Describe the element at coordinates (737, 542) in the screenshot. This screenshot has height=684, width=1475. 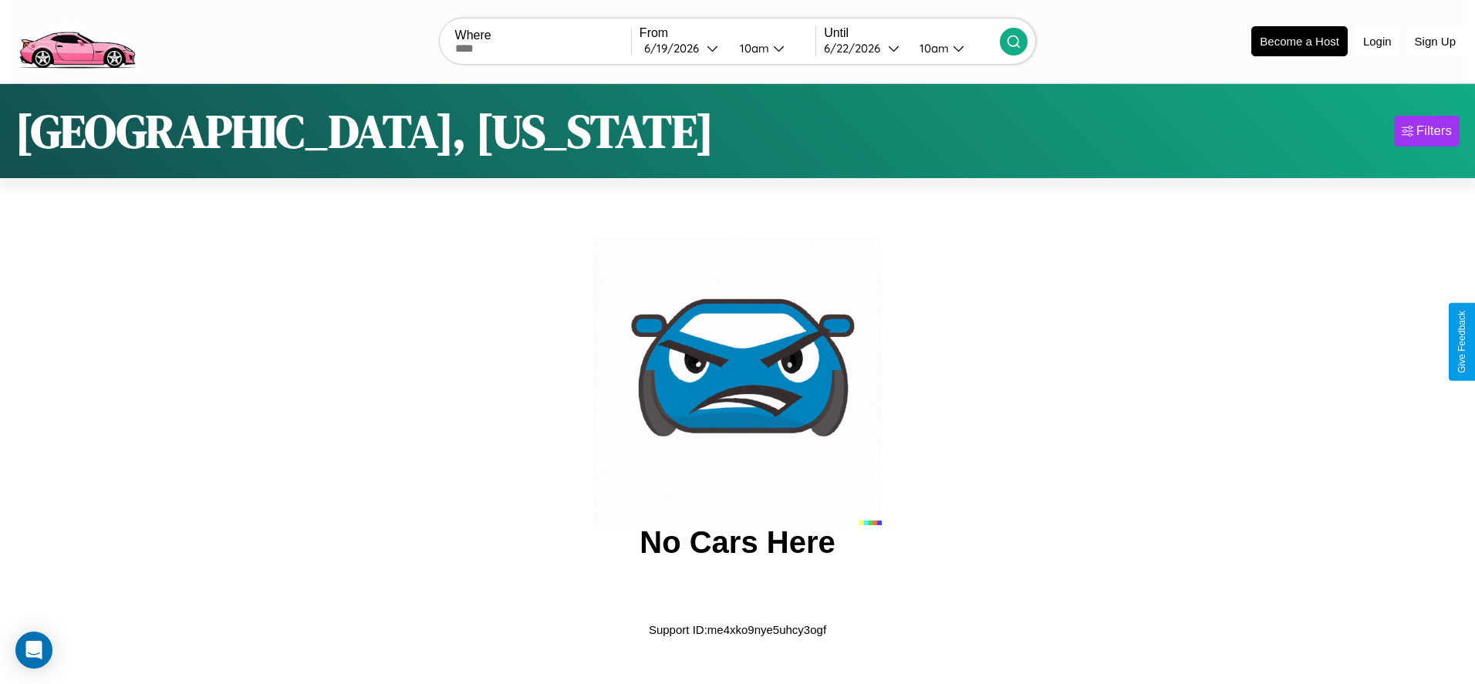
I see `h2: No Cars Here` at that location.